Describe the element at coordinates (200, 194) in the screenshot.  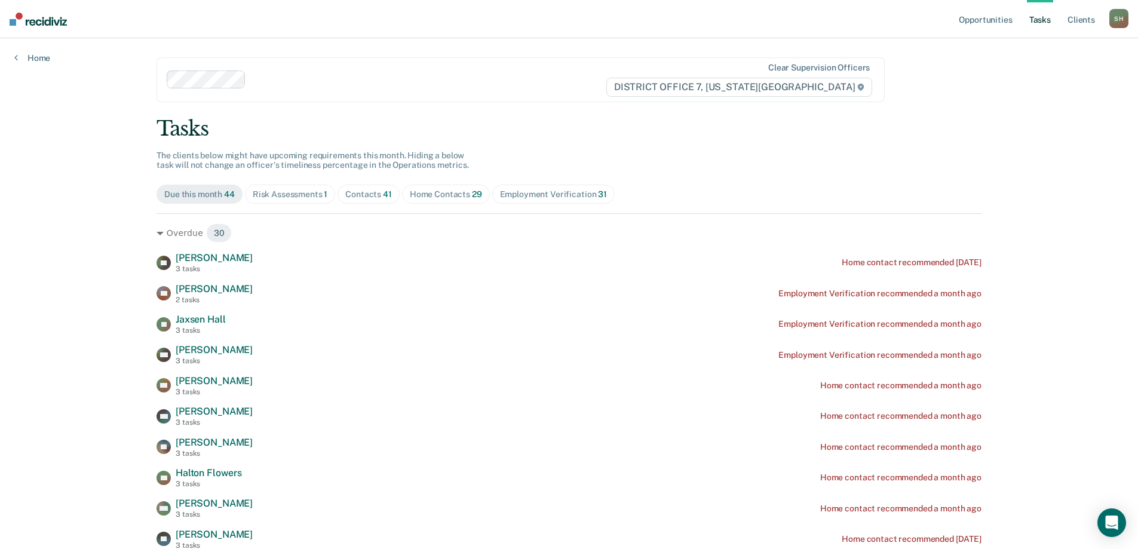
I see `div: Due this month` at that location.